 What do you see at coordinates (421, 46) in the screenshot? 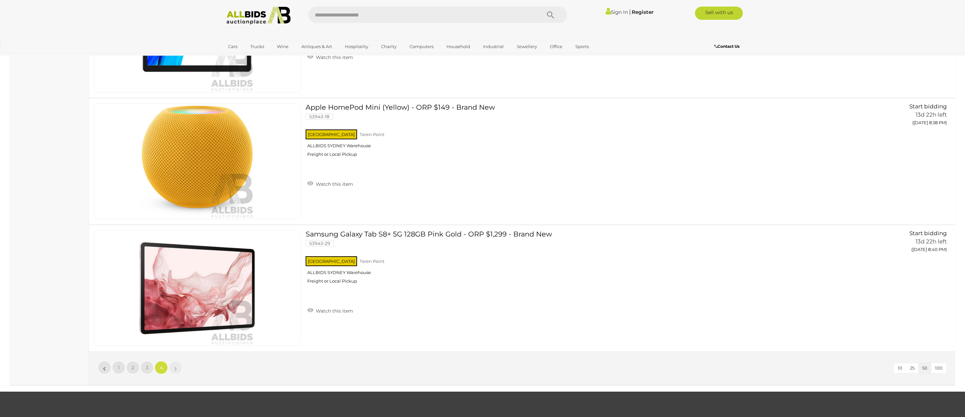
I see `a: Computers` at bounding box center [421, 46].